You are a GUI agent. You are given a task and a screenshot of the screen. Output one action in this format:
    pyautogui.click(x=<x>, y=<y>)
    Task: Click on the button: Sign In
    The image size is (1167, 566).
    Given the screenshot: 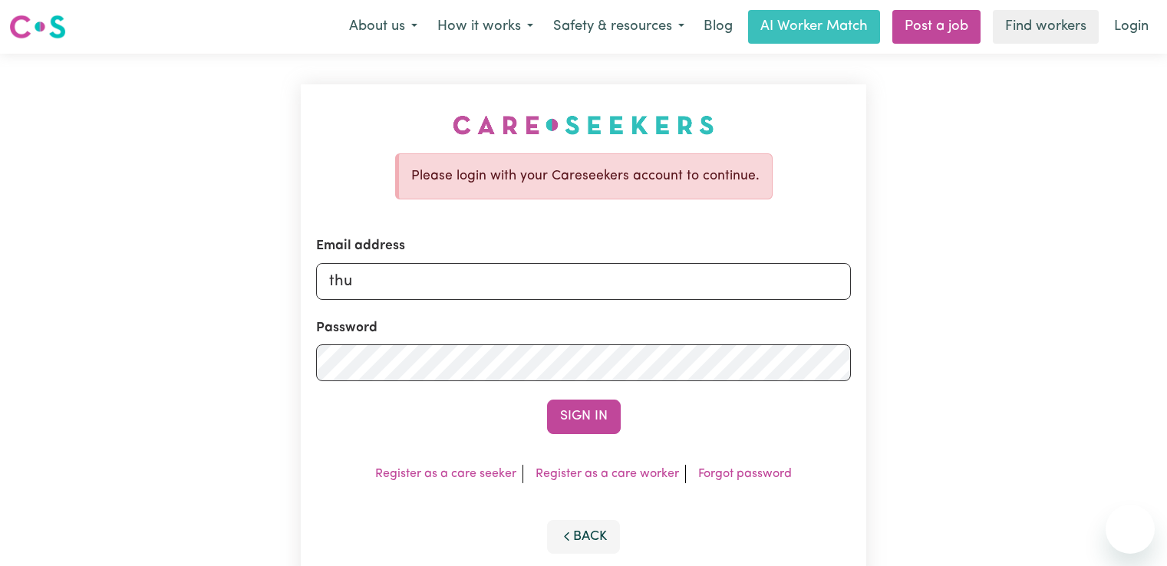 What is the action you would take?
    pyautogui.click(x=584, y=416)
    